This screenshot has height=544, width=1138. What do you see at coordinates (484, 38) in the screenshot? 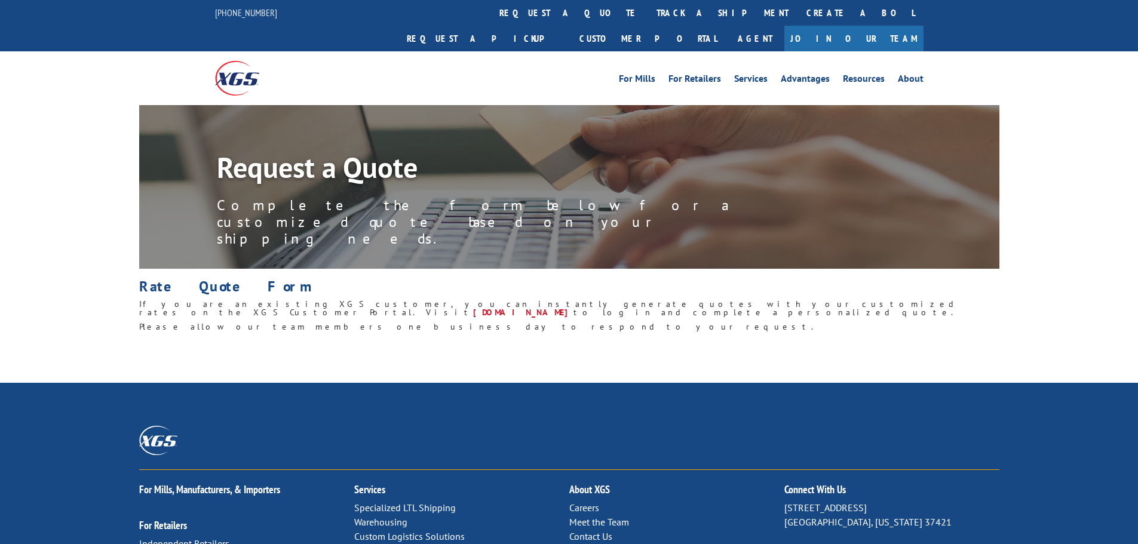
I see `a: Request a pickup` at bounding box center [484, 38].